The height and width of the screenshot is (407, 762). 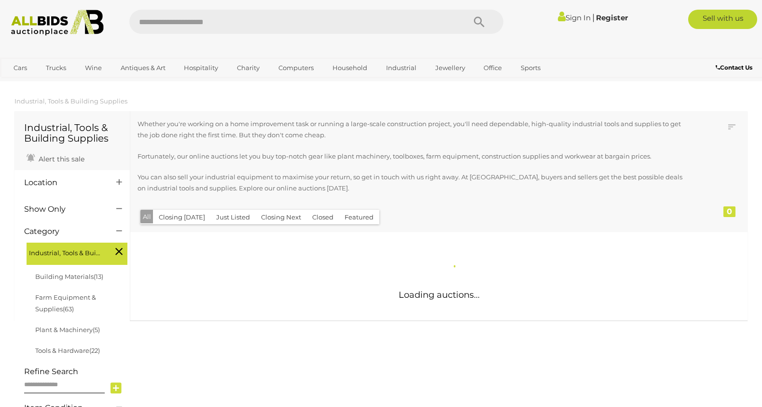 What do you see at coordinates (93, 68) in the screenshot?
I see `a: Wine` at bounding box center [93, 68].